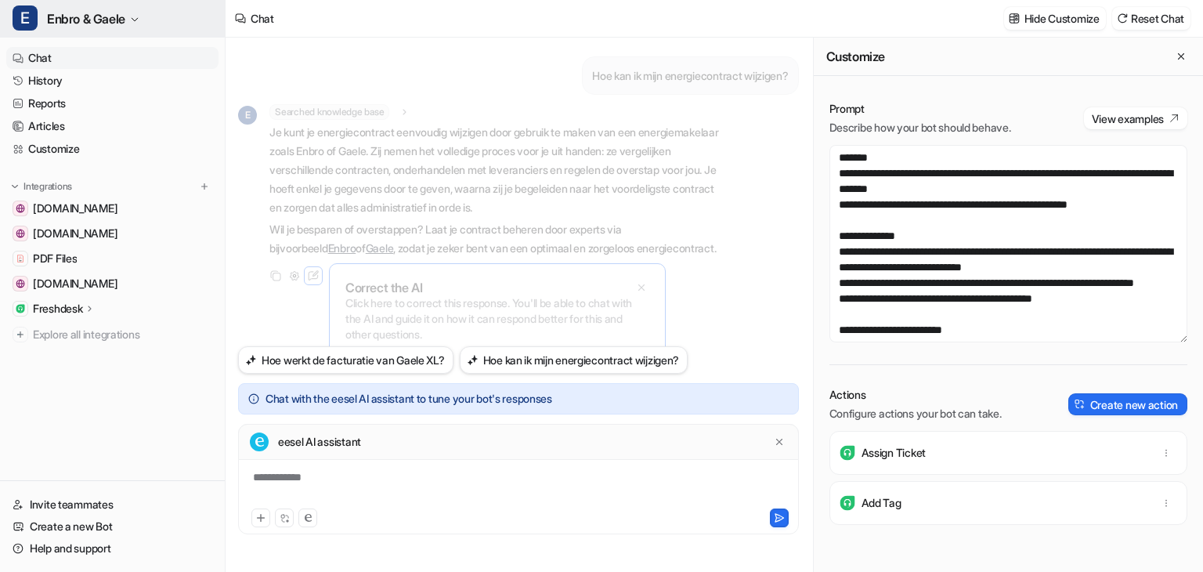 This screenshot has width=1203, height=572. Describe the element at coordinates (690, 76) in the screenshot. I see `p: Hoe kan ik mijn energiecontract wijzigen?` at that location.